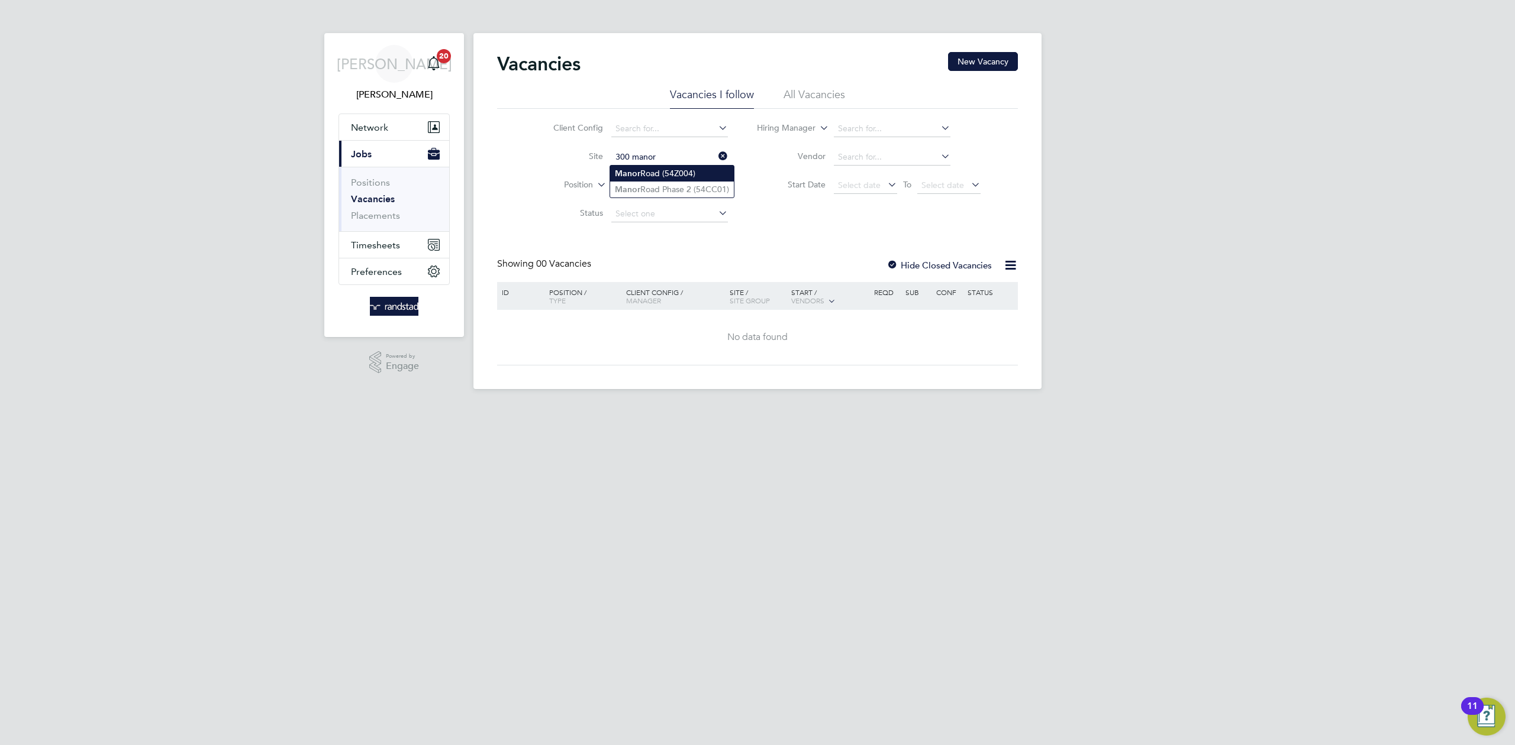 Image resolution: width=1515 pixels, height=745 pixels. Describe the element at coordinates (672, 173) in the screenshot. I see `li: Road (54Z004)` at that location.